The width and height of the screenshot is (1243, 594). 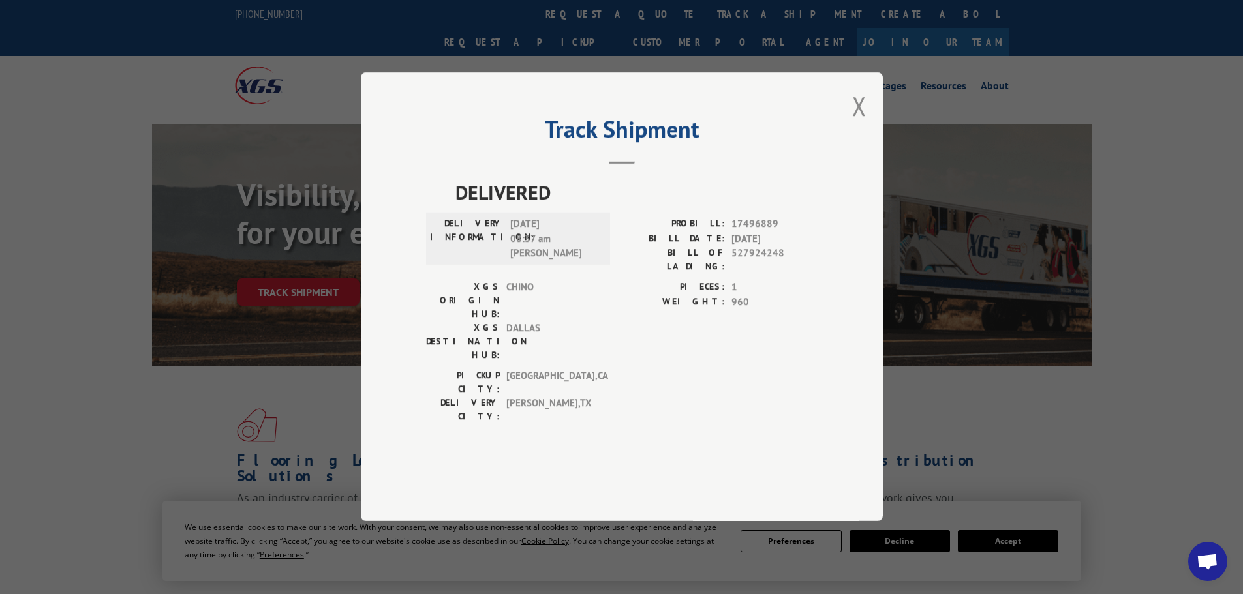 I want to click on span: 527924248, so click(x=774, y=260).